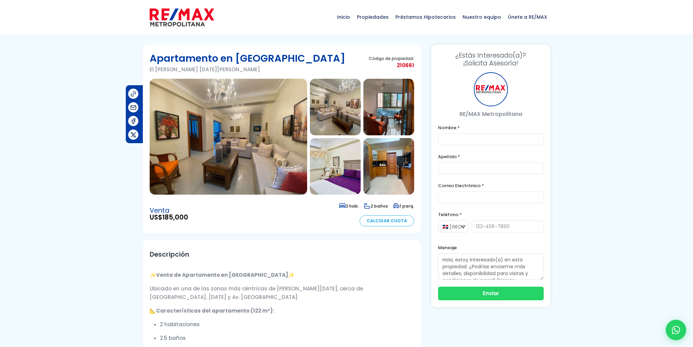 The image size is (693, 347). I want to click on span: ¿Estás Interesado(a)?, so click(491, 55).